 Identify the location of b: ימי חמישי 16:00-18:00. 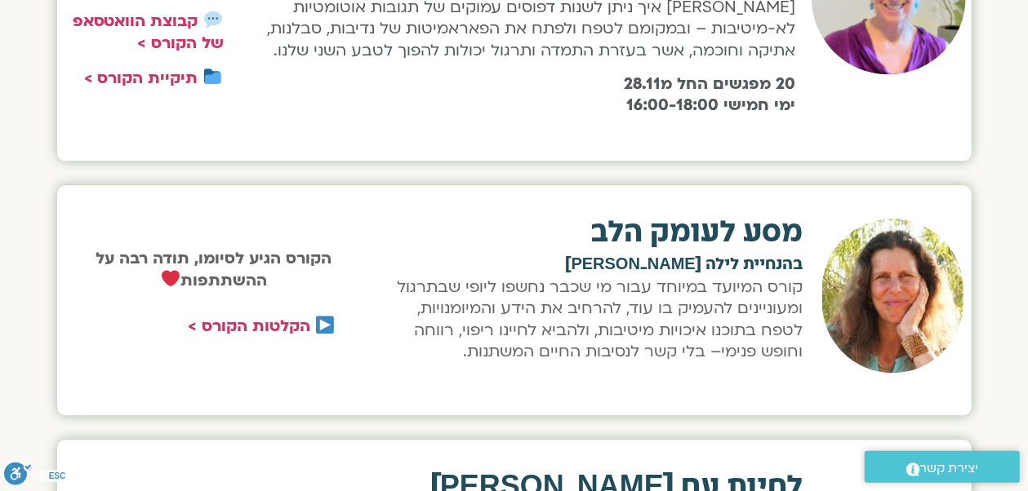
(710, 105).